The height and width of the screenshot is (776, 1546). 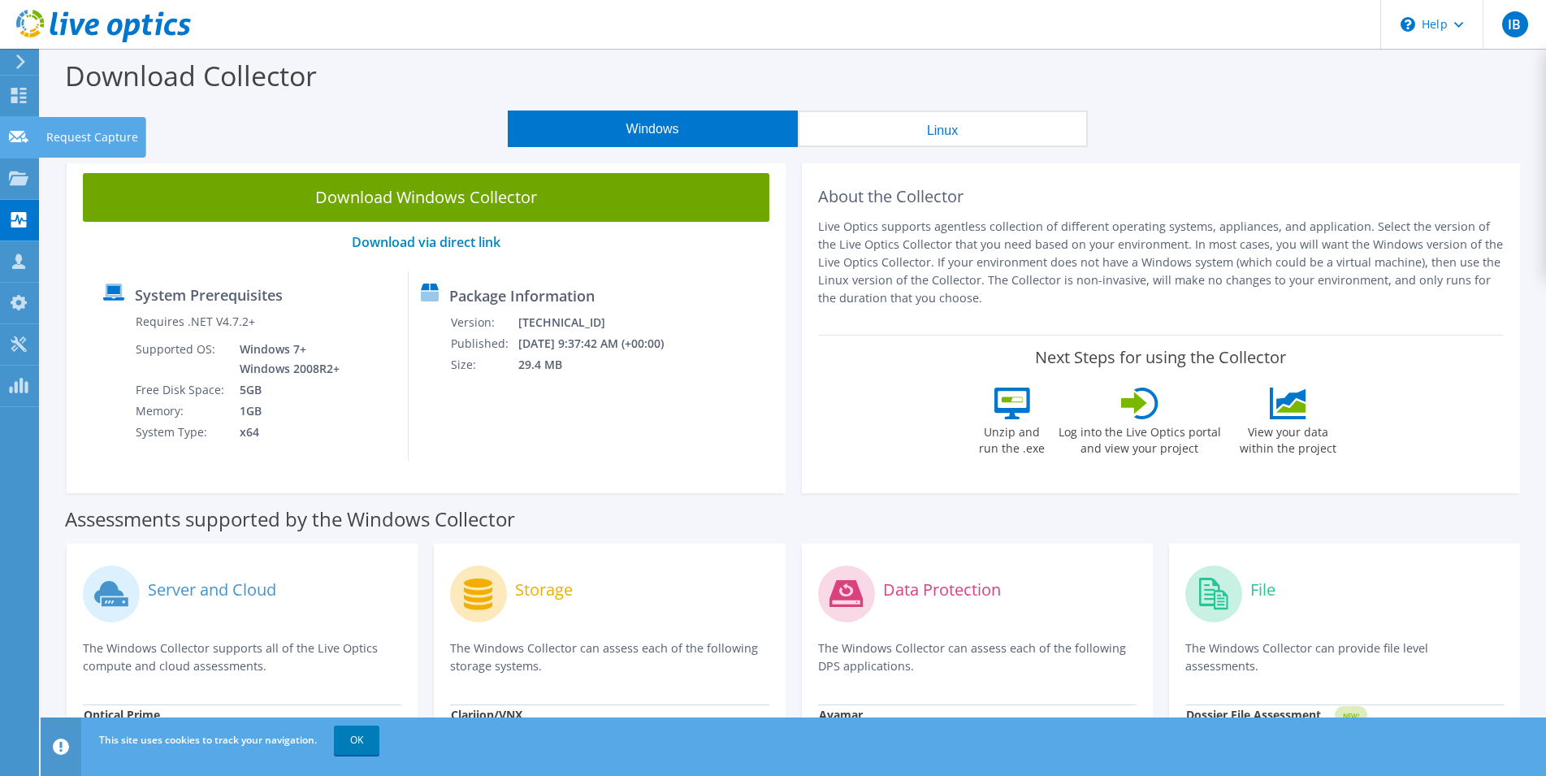 I want to click on h2: About the Collector, so click(x=1161, y=197).